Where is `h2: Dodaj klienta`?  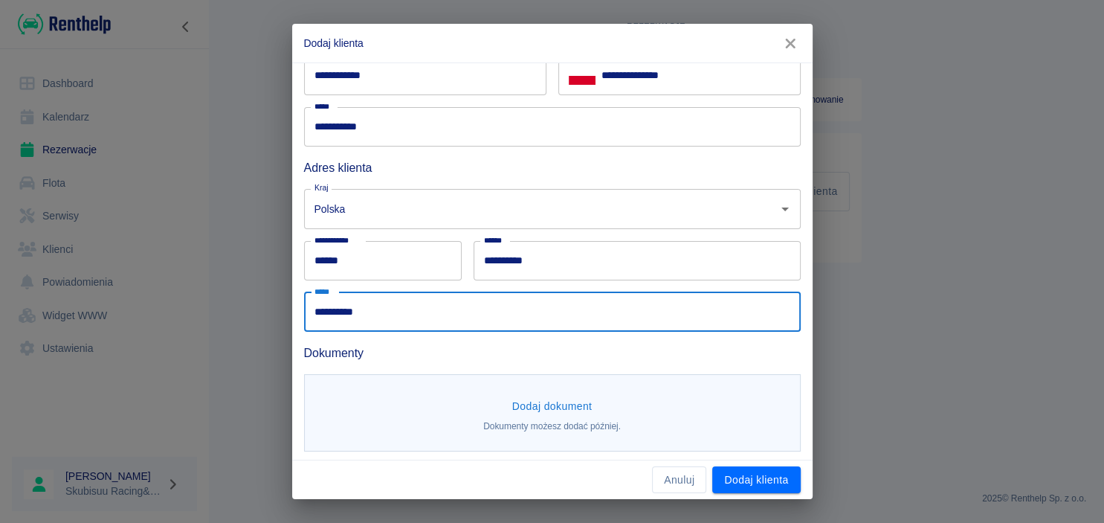 h2: Dodaj klienta is located at coordinates (553, 43).